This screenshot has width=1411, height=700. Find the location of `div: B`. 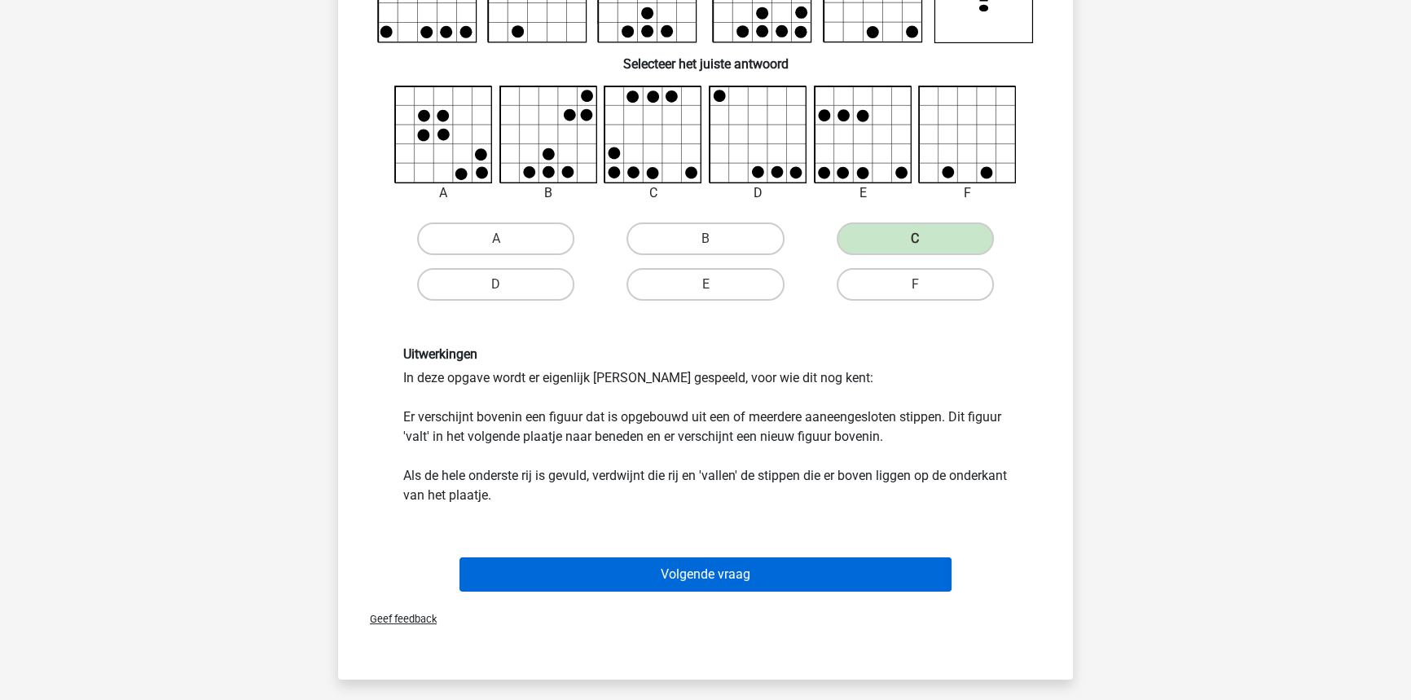

div: B is located at coordinates (548, 193).